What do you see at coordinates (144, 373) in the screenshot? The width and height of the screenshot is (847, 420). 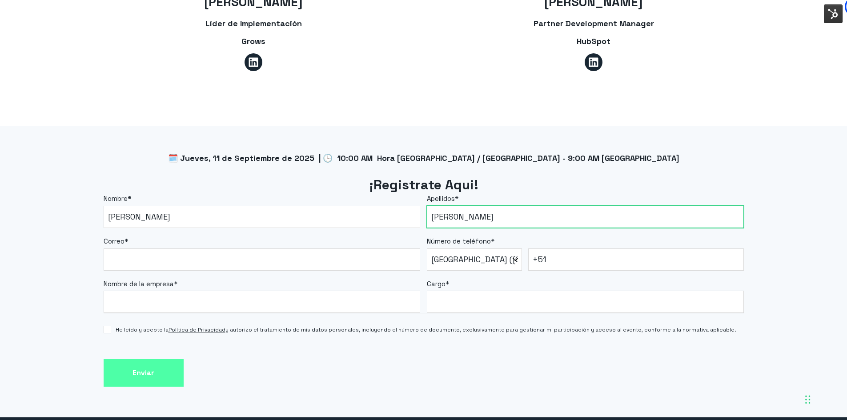 I see `input: Enviar` at bounding box center [144, 373].